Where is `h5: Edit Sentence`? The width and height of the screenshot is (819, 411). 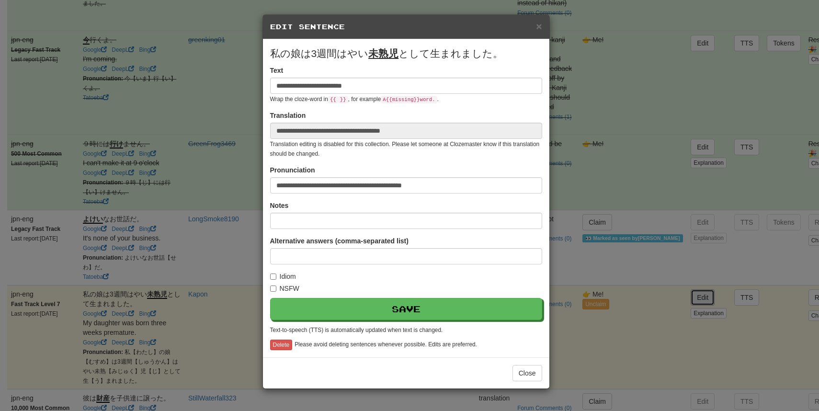
h5: Edit Sentence is located at coordinates (406, 27).